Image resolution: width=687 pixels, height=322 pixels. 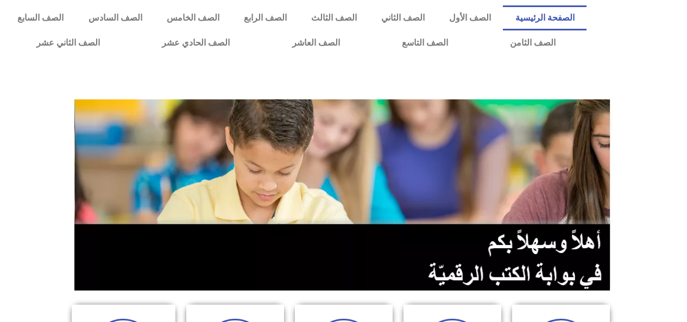 I want to click on a: الصف الثاني عشر, so click(x=68, y=43).